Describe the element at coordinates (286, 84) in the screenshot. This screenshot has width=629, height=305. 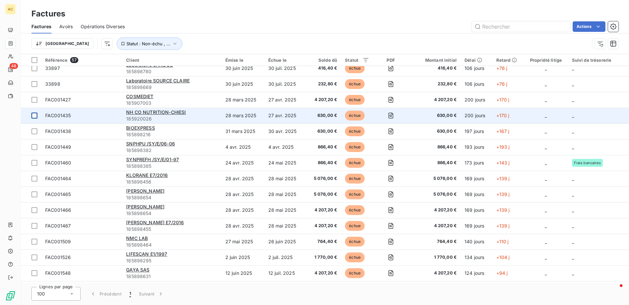
I see `td: 30 juil. 2025` at that location.